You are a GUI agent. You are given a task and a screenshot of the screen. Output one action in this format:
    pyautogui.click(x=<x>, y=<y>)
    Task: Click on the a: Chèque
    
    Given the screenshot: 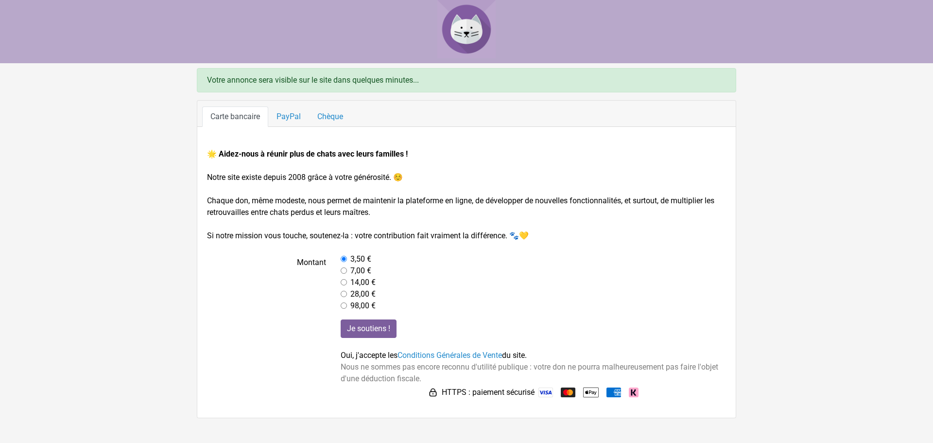 What is the action you would take?
    pyautogui.click(x=330, y=117)
    